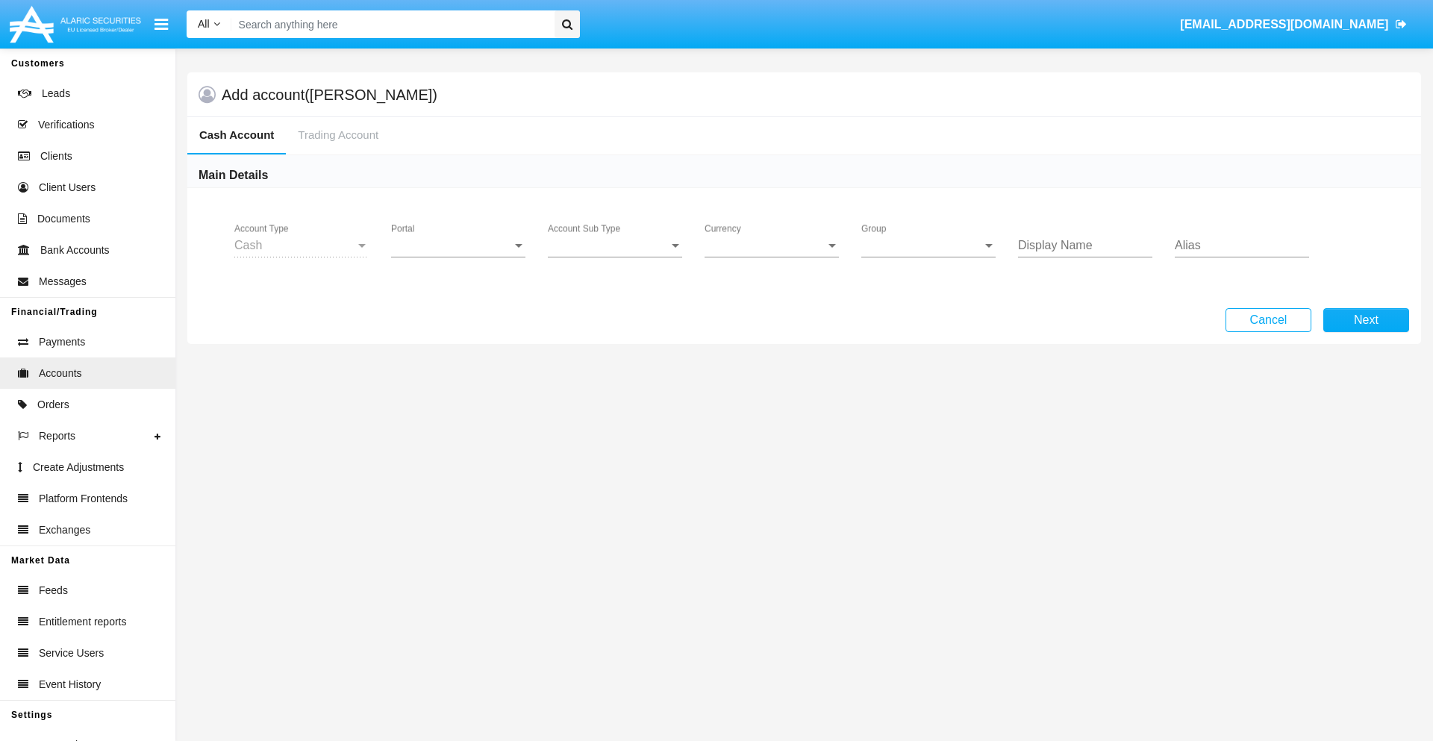  Describe the element at coordinates (209, 24) in the screenshot. I see `a: All` at that location.